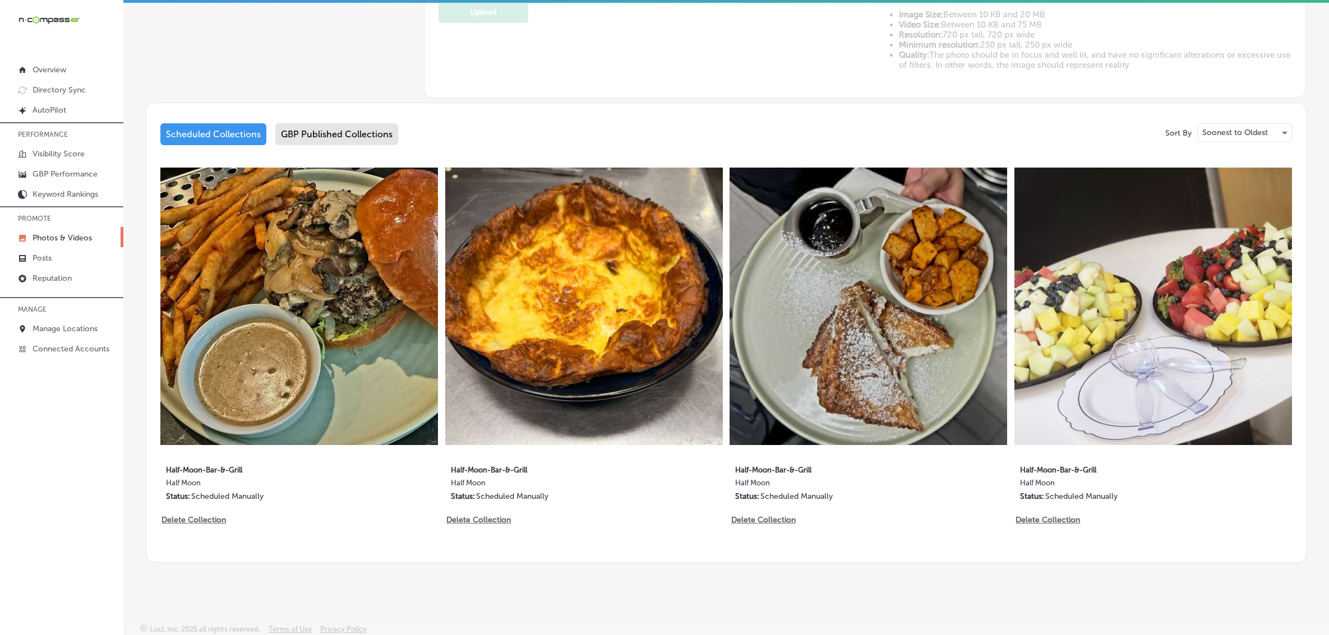  What do you see at coordinates (336, 134) in the screenshot?
I see `div: GBP Published Collections` at bounding box center [336, 134].